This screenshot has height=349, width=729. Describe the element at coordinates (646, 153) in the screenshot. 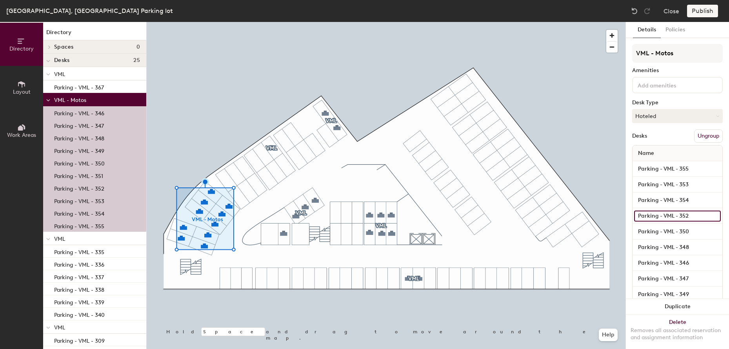

I see `span: Name` at that location.